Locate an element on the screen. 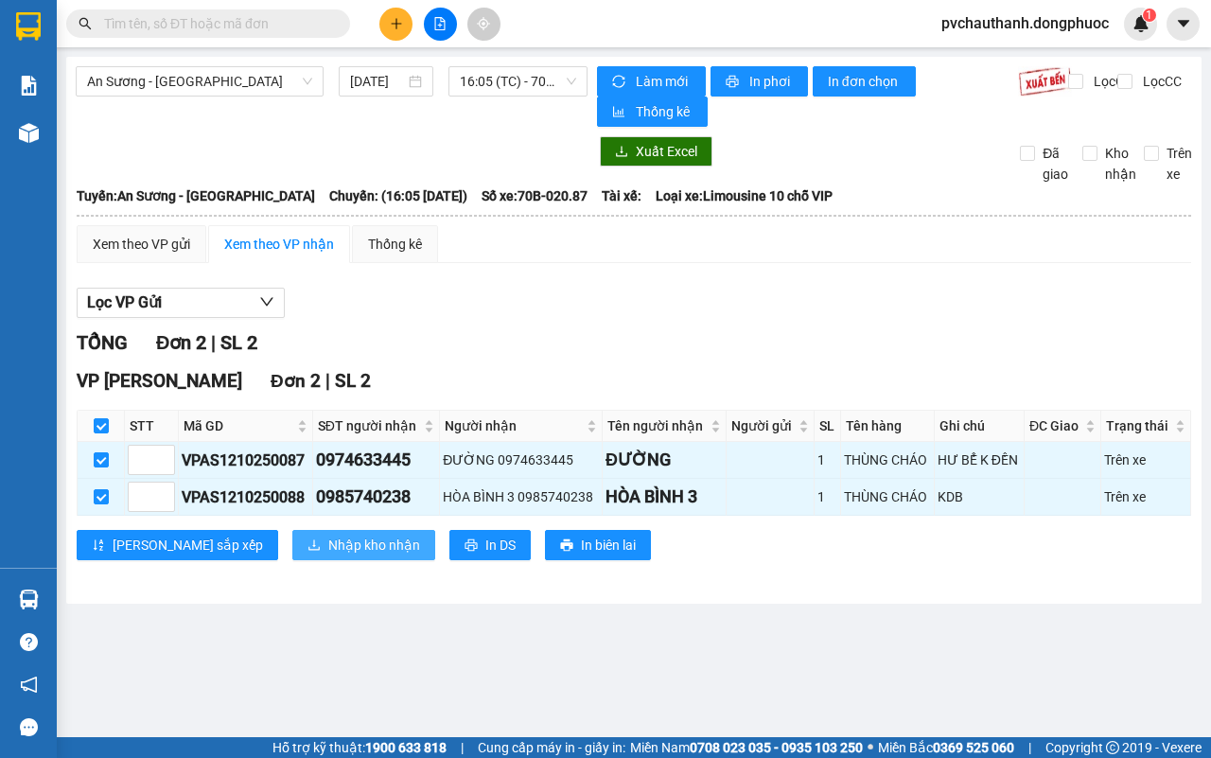  span: TỔNG is located at coordinates (102, 342).